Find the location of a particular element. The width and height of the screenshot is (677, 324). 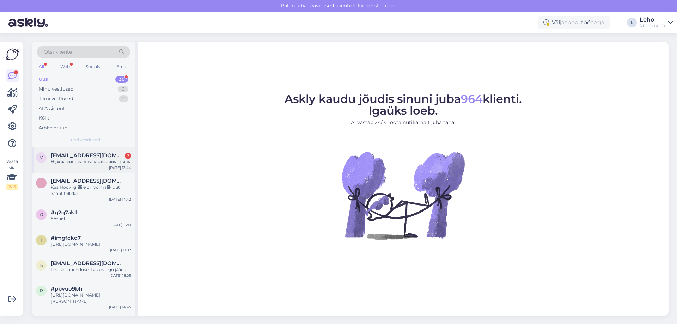

a: LehoGrillimaailm is located at coordinates (656, 23).